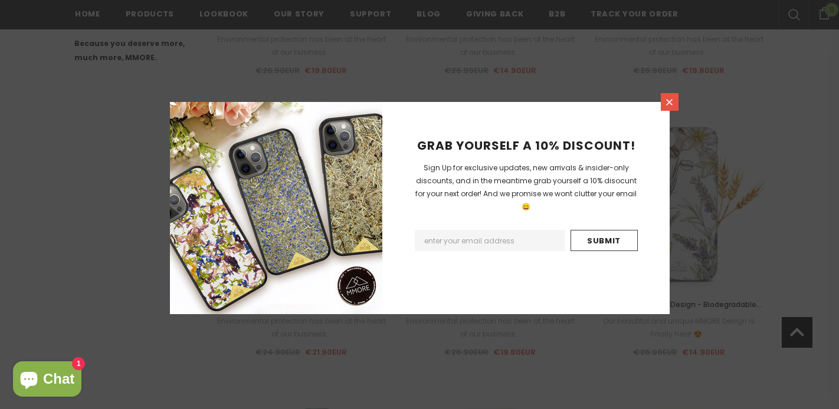 The width and height of the screenshot is (839, 409). I want to click on inbox-online-store-chat: Shopify online store chat, so click(47, 380).